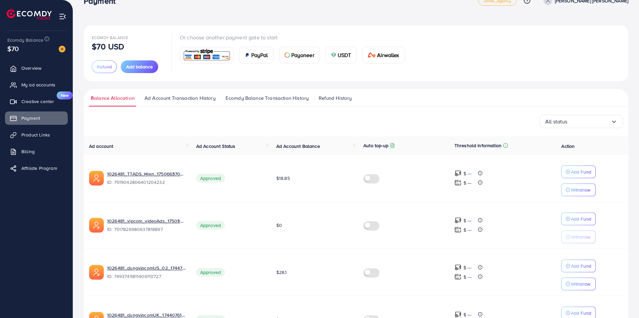  Describe the element at coordinates (36, 118) in the screenshot. I see `a: Payment` at that location.